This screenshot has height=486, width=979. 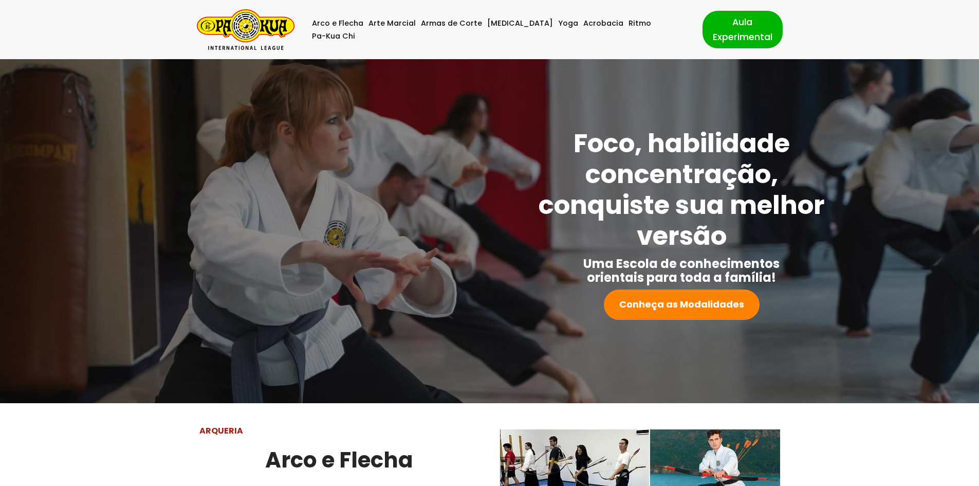 I want to click on a: Aula Experimental, so click(x=743, y=29).